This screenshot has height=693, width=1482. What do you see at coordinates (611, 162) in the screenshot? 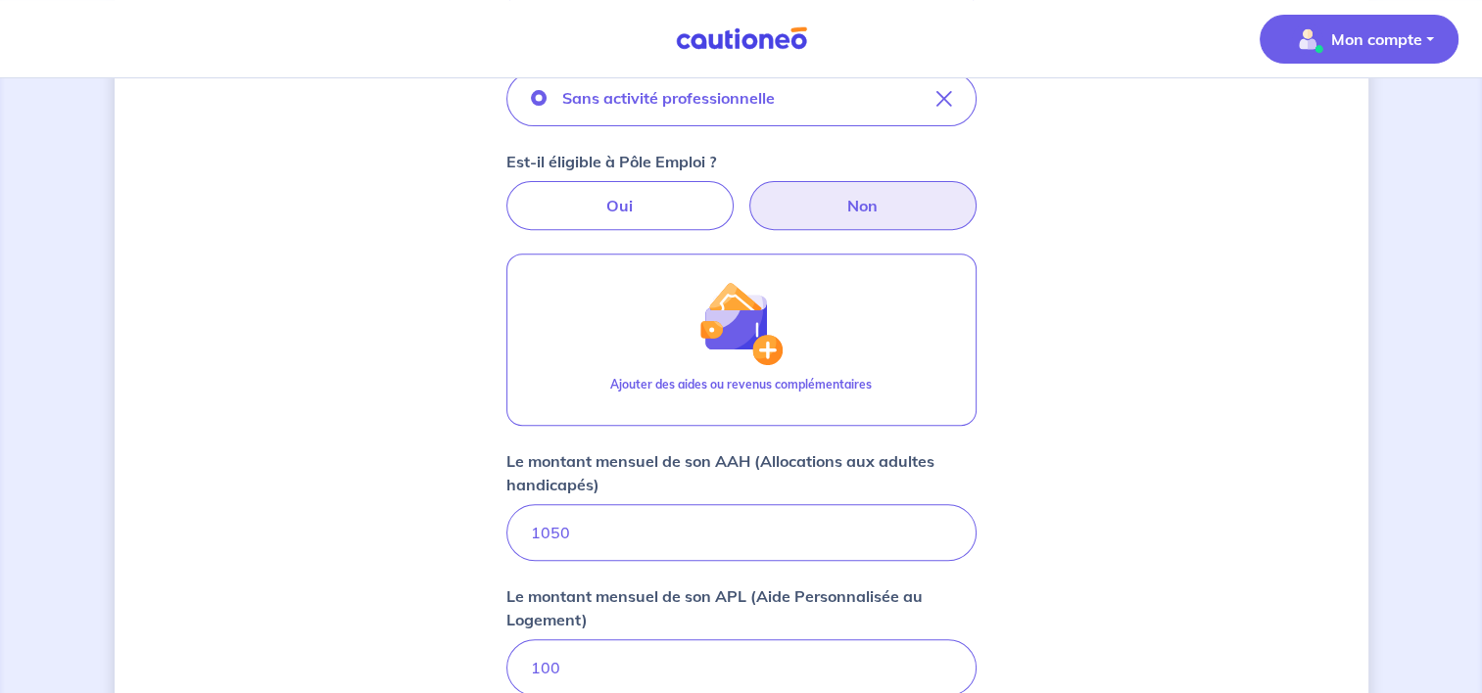
I see `strong: Est-il éligible à Pôle Emploi ?` at bounding box center [611, 162].